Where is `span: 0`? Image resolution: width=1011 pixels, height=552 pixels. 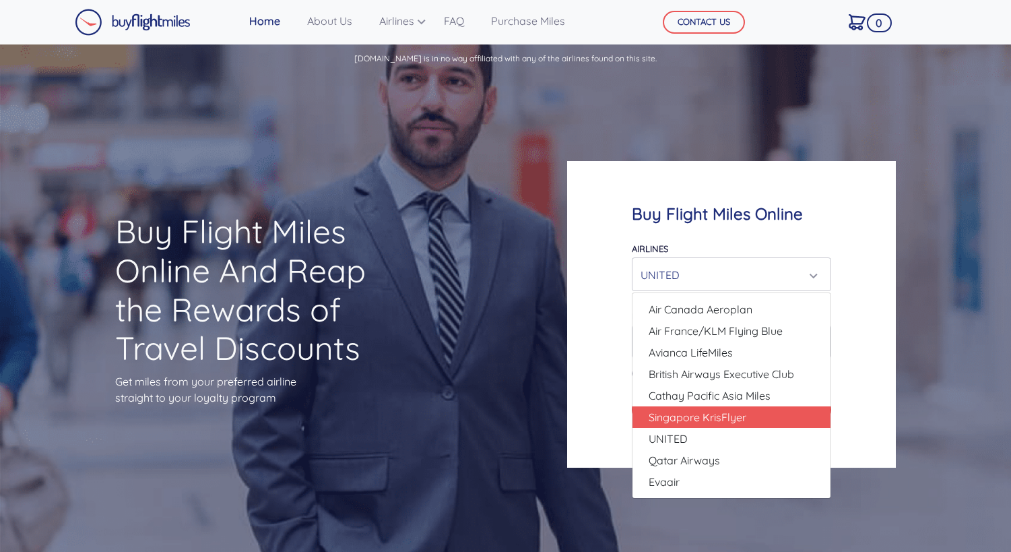 span: 0 is located at coordinates (879, 23).